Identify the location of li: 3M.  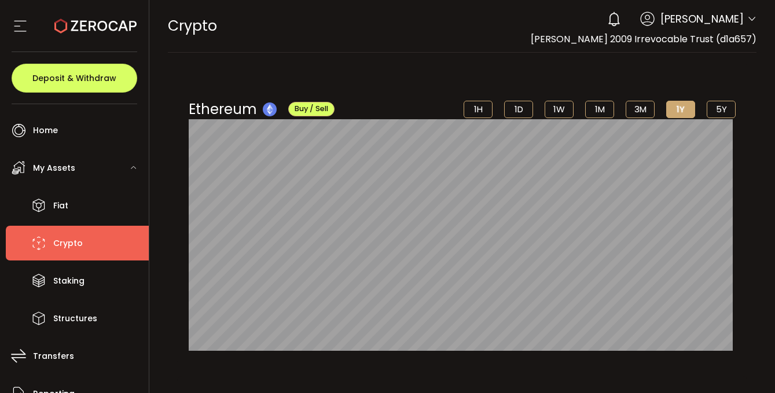
(640, 109).